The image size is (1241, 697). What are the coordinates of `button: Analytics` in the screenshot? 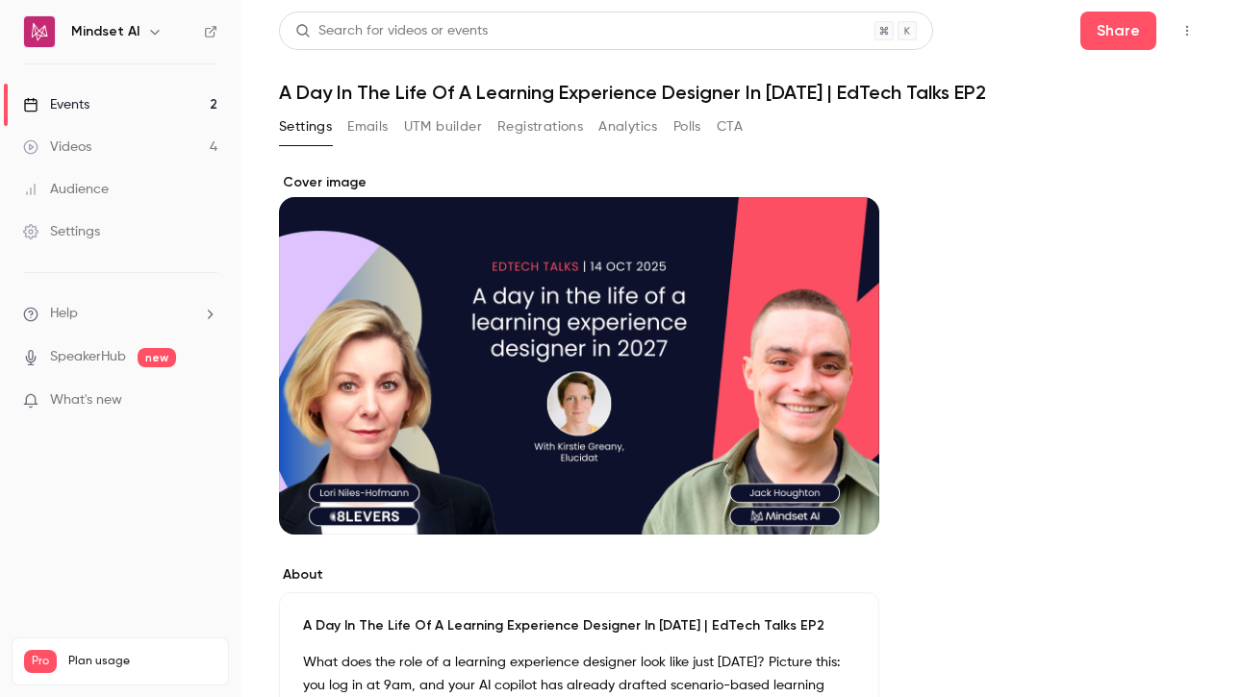 It's located at (628, 127).